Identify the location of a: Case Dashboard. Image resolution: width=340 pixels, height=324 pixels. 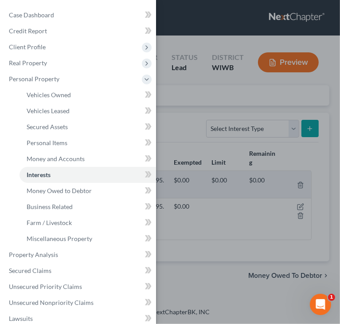
(79, 15).